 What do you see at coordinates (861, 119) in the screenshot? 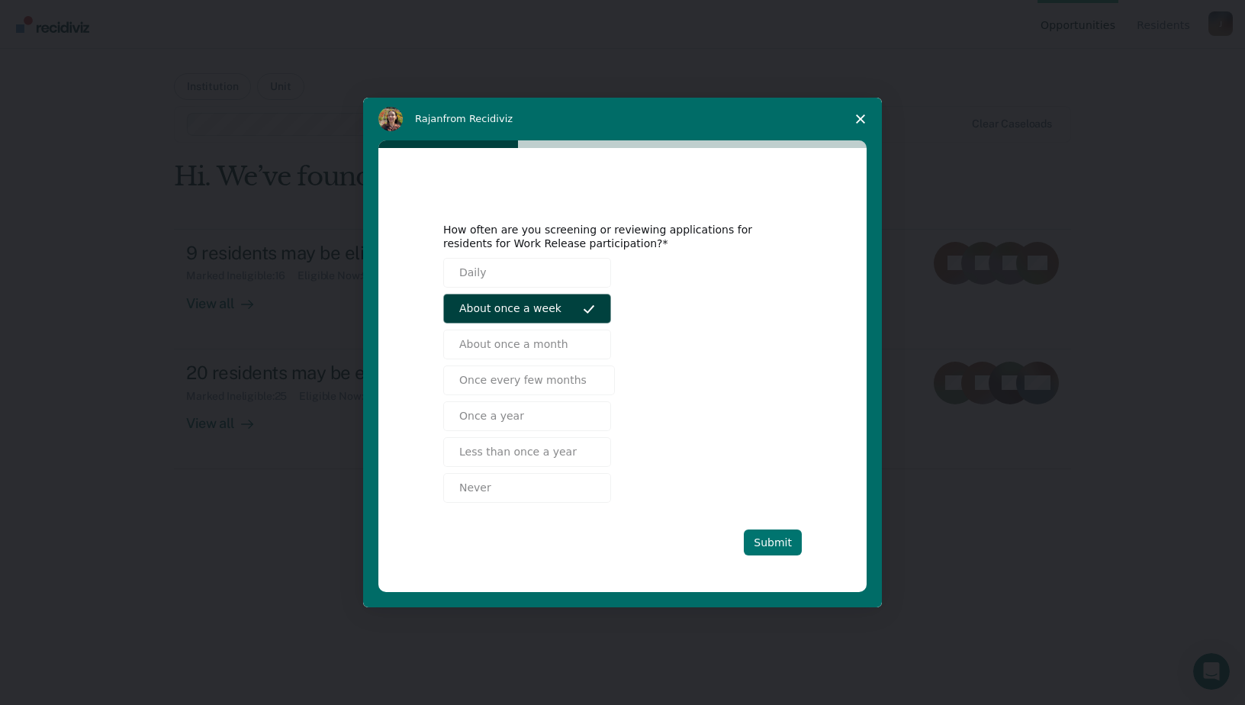
I see `span: Close survey` at bounding box center [861, 119].